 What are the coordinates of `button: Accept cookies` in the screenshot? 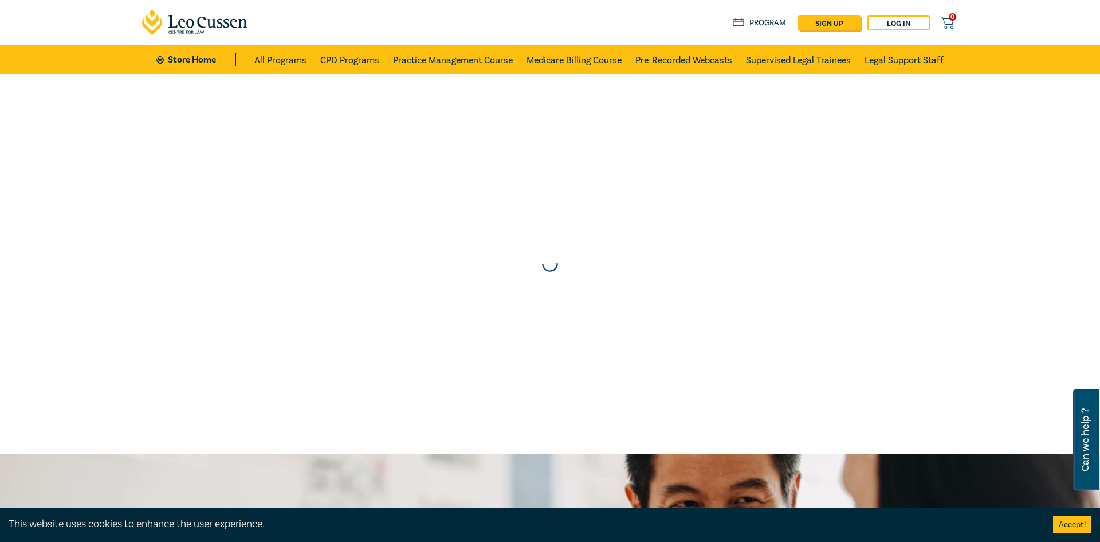 It's located at (1072, 524).